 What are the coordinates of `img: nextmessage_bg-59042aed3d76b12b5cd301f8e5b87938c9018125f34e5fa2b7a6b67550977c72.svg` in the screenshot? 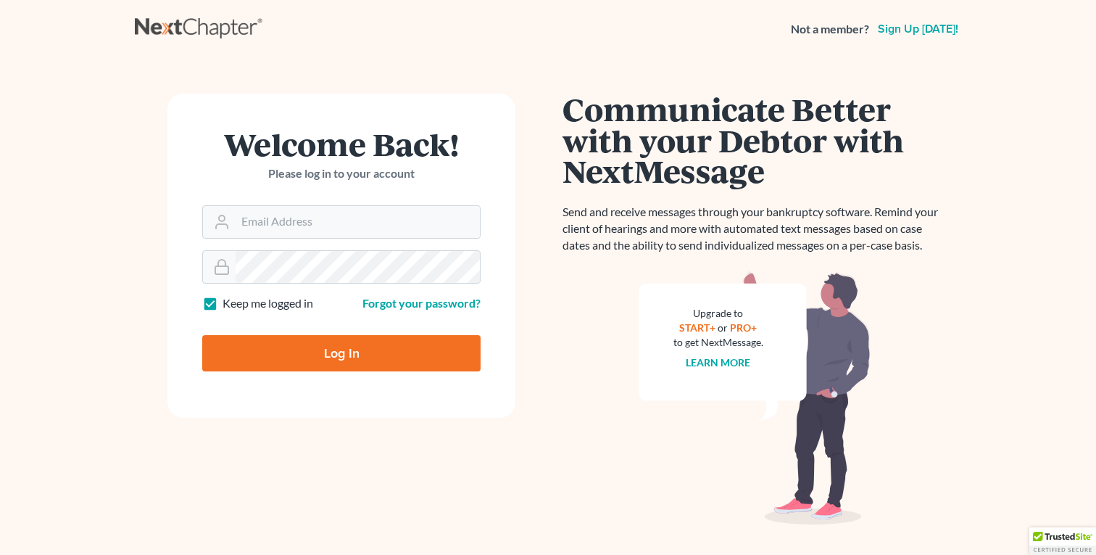 It's located at (755, 398).